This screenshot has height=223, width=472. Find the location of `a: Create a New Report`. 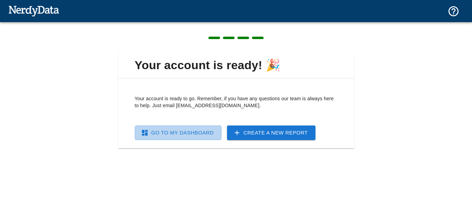

a: Create a New Report is located at coordinates (271, 133).